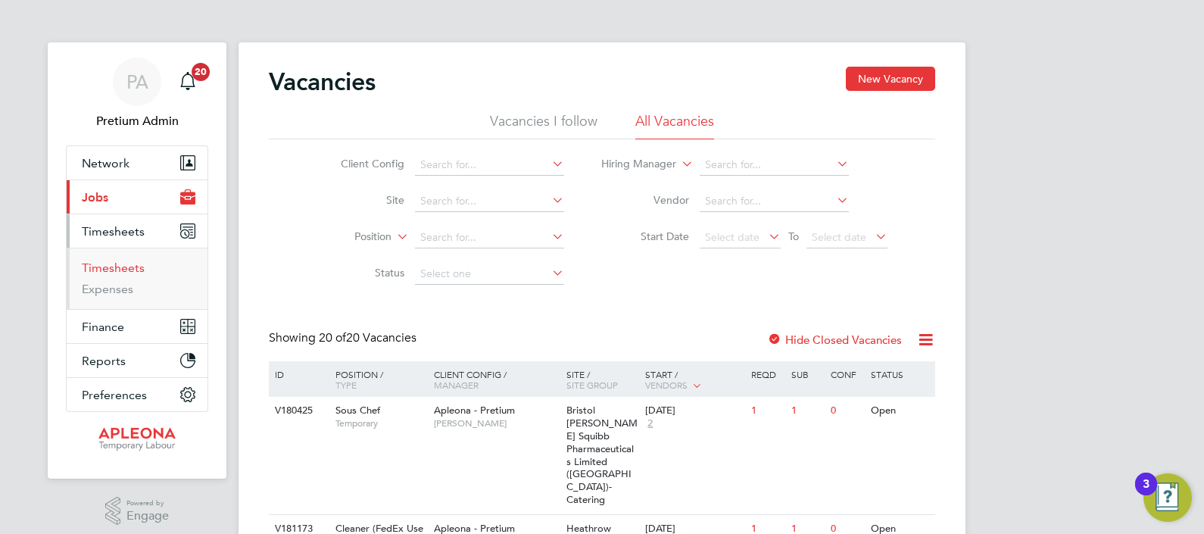 The image size is (1204, 534). Describe the element at coordinates (544, 126) in the screenshot. I see `li: Vacancies I follow` at that location.